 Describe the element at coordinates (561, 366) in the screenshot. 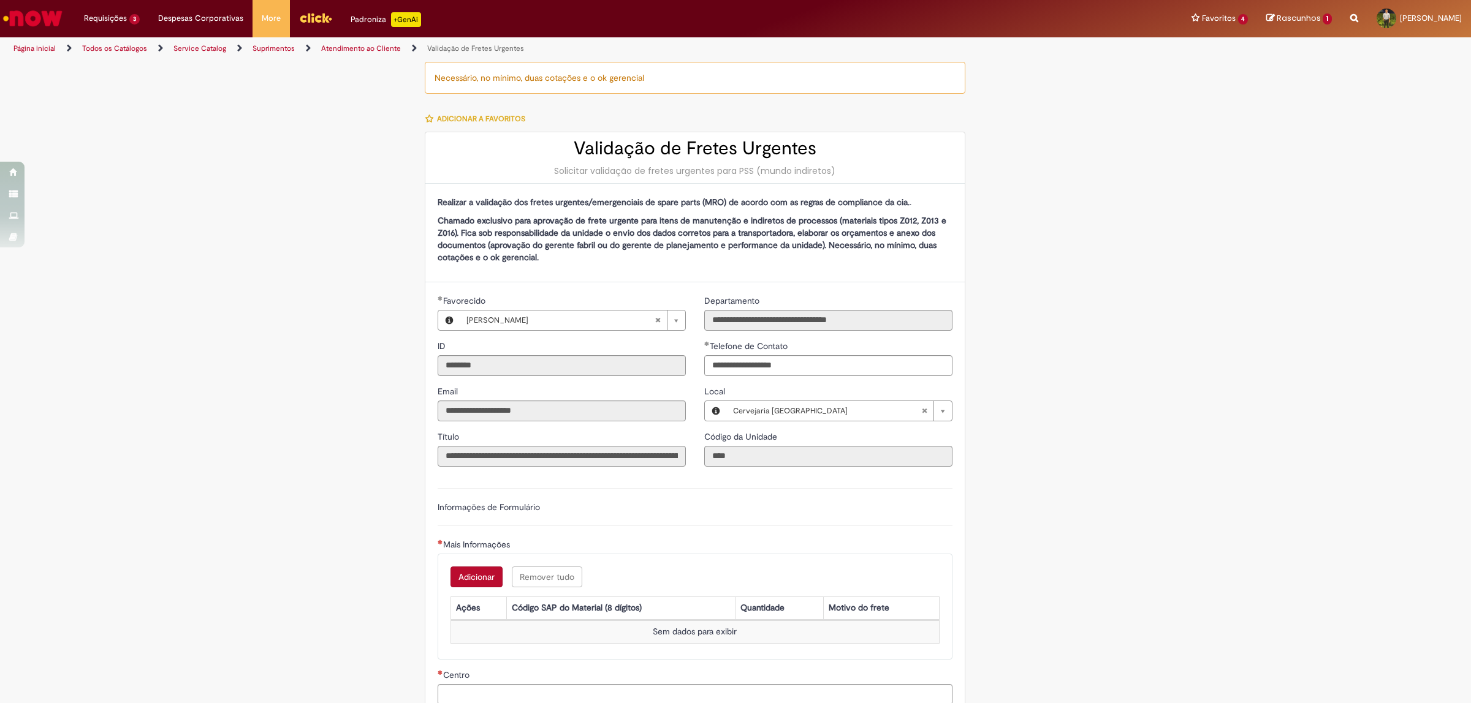

I see `input: ID` at that location.